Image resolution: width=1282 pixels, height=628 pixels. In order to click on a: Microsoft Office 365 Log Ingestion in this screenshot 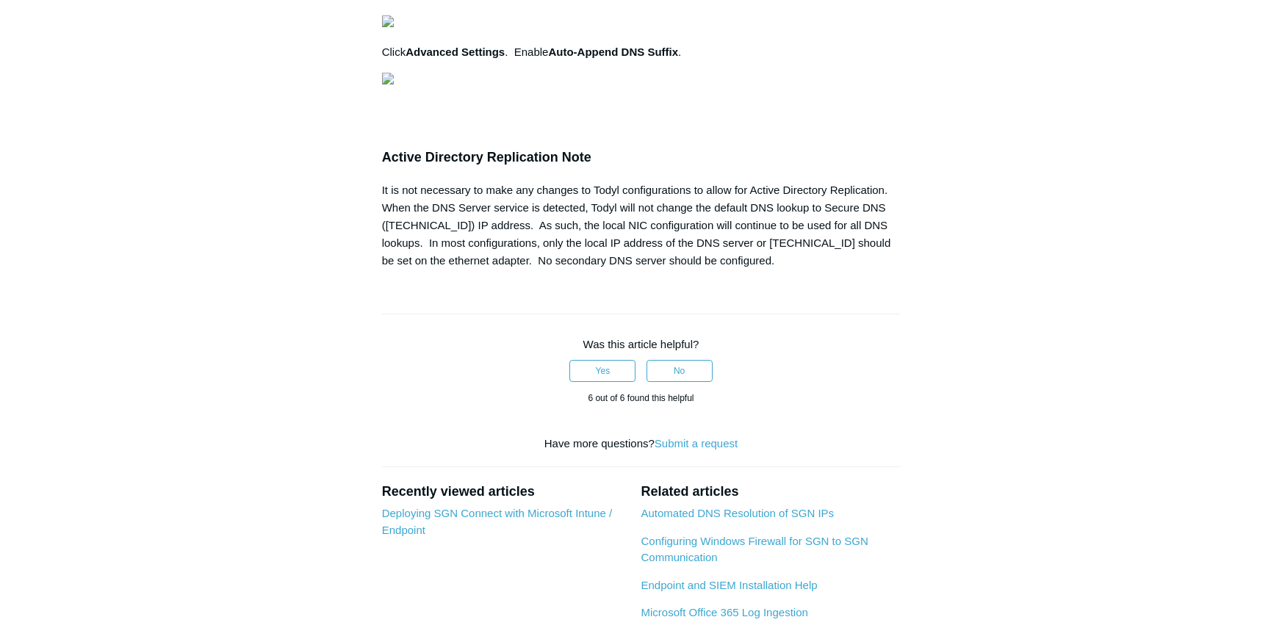, I will do `click(724, 612)`.